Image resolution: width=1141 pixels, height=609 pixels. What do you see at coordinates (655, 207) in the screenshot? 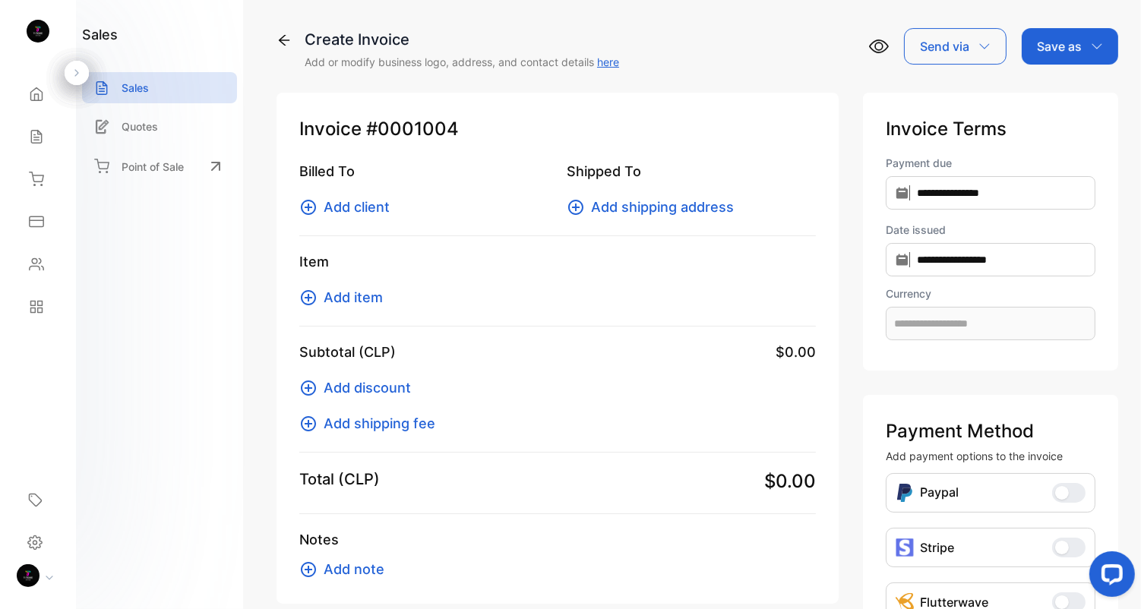
I see `button: Add shipping address` at bounding box center [655, 207].